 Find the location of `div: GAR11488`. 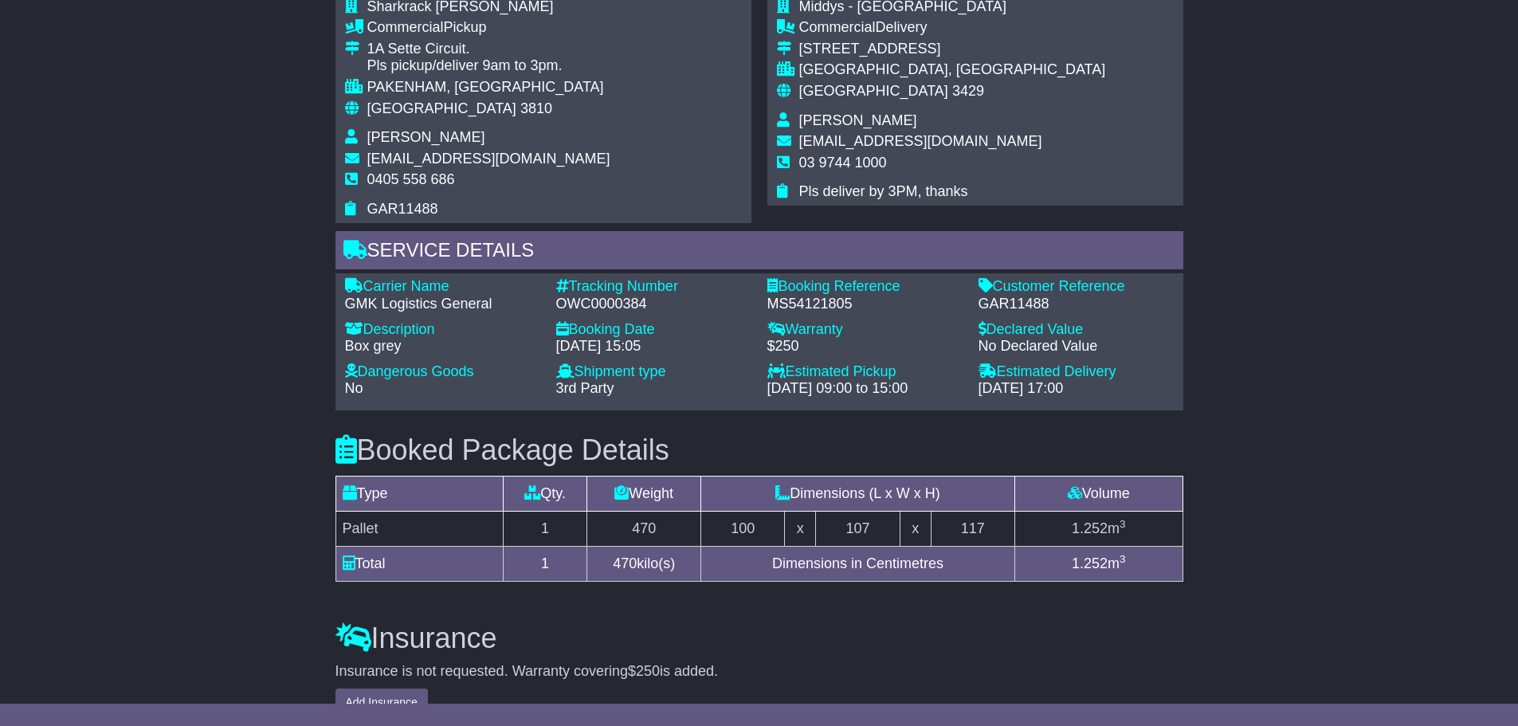

div: GAR11488 is located at coordinates (1076, 304).